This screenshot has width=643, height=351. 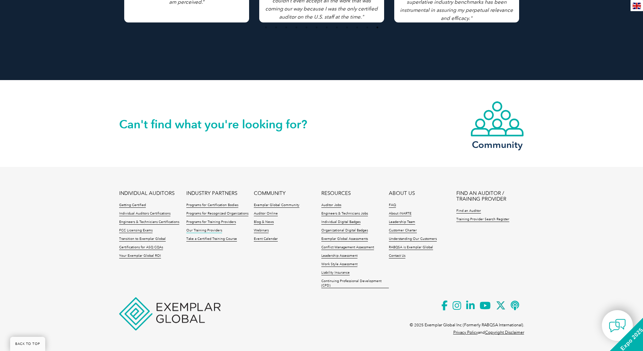 I want to click on a: Contact Us, so click(x=397, y=256).